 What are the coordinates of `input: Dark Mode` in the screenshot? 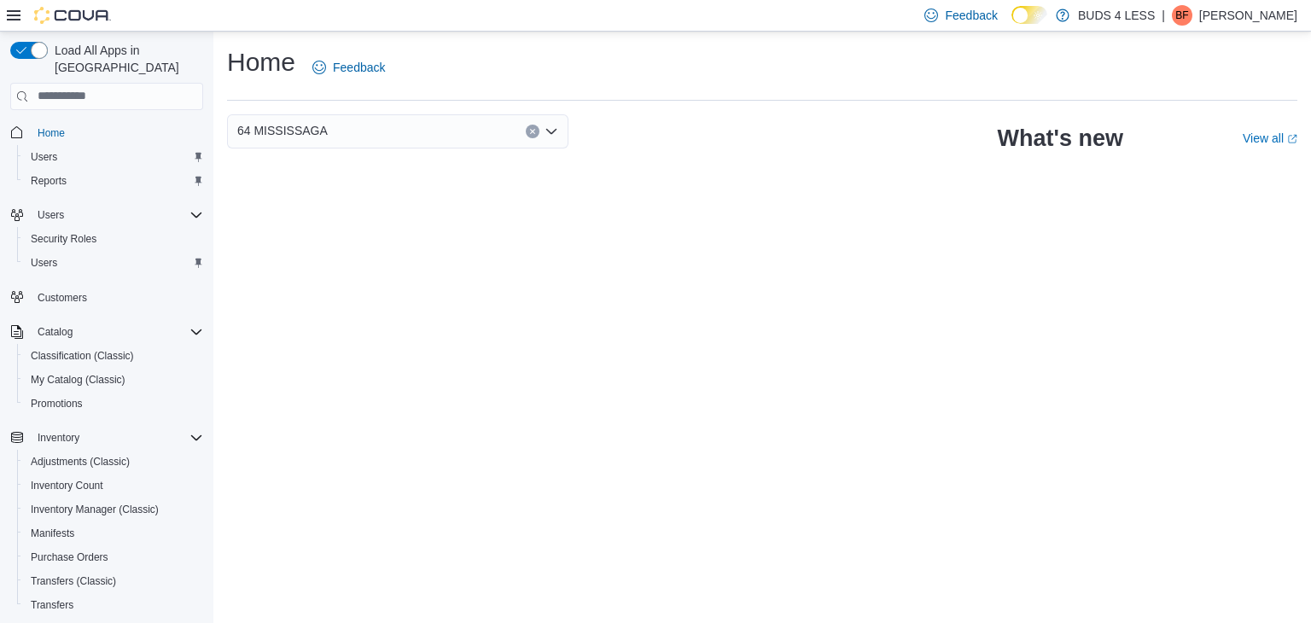 It's located at (1030, 15).